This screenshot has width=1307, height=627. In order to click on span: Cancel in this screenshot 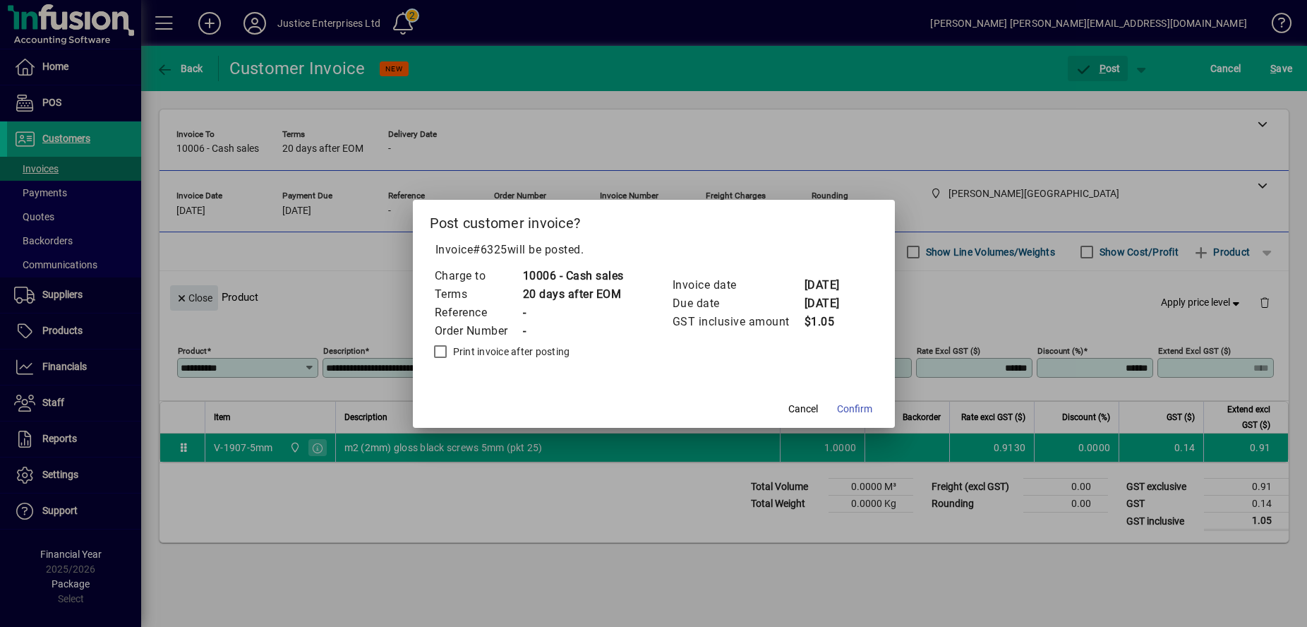, I will do `click(803, 409)`.